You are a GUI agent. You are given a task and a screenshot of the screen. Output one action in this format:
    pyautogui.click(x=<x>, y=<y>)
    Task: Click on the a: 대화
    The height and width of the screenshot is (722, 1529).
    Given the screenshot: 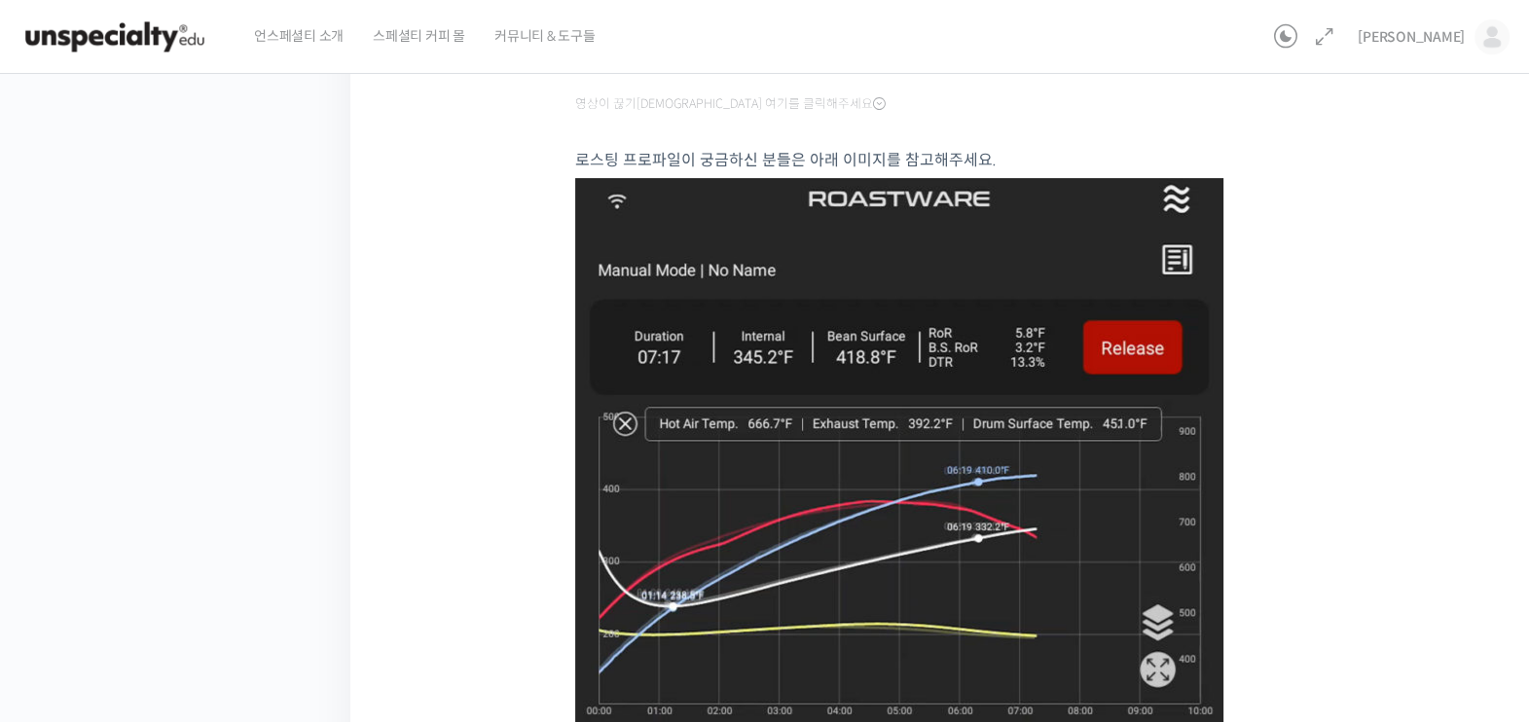 What is the action you would take?
    pyautogui.click(x=190, y=585)
    